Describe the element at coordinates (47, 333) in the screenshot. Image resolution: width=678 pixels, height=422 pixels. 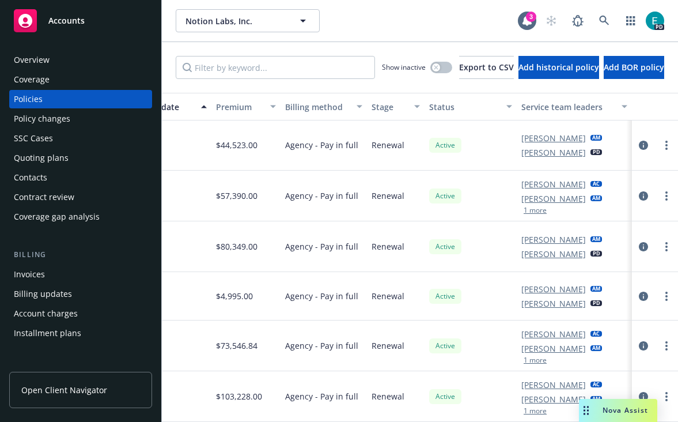
I see `div: Installment plans` at that location.